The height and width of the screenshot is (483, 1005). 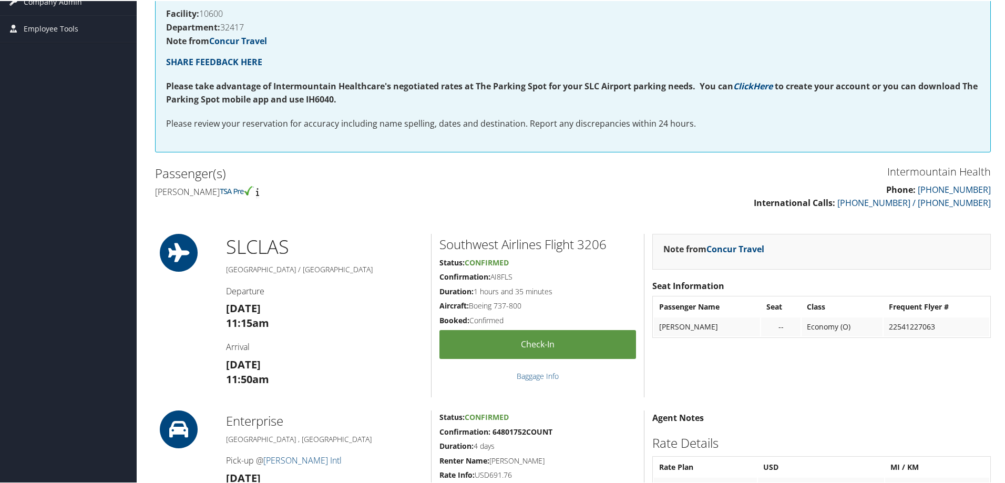 I want to click on h4: Arrival, so click(x=324, y=346).